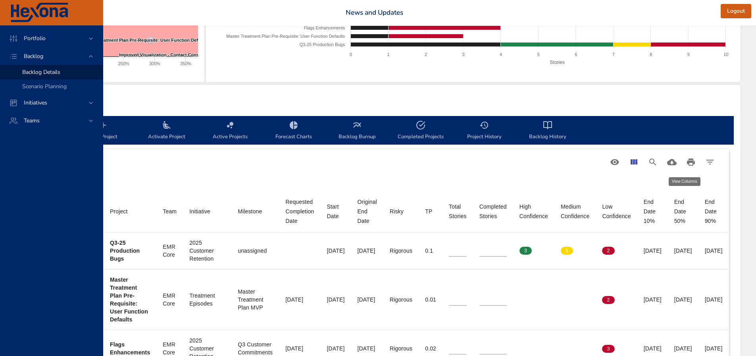  What do you see at coordinates (463, 54) in the screenshot?
I see `text: 3` at bounding box center [463, 54].